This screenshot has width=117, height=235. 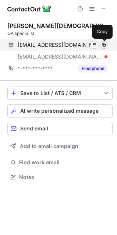 What do you see at coordinates (64, 162) in the screenshot?
I see `span: Find work email` at bounding box center [64, 162].